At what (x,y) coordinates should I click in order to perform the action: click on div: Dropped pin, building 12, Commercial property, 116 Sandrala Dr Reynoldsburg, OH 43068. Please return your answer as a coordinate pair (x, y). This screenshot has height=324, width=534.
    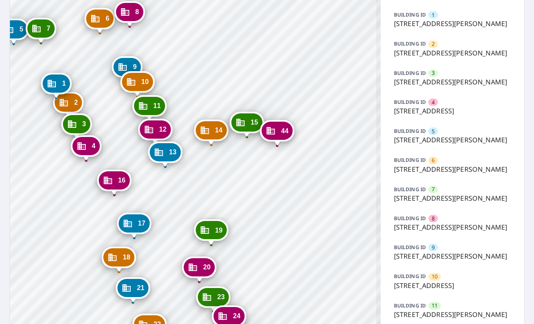
    Looking at the image, I should click on (155, 132).